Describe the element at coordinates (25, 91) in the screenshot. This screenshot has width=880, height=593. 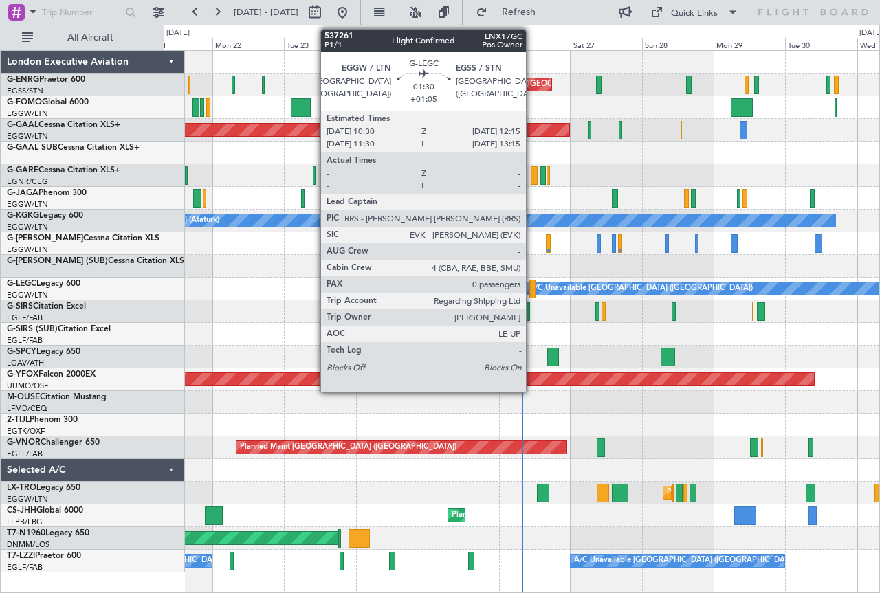
I see `a: EGSS/STN` at that location.